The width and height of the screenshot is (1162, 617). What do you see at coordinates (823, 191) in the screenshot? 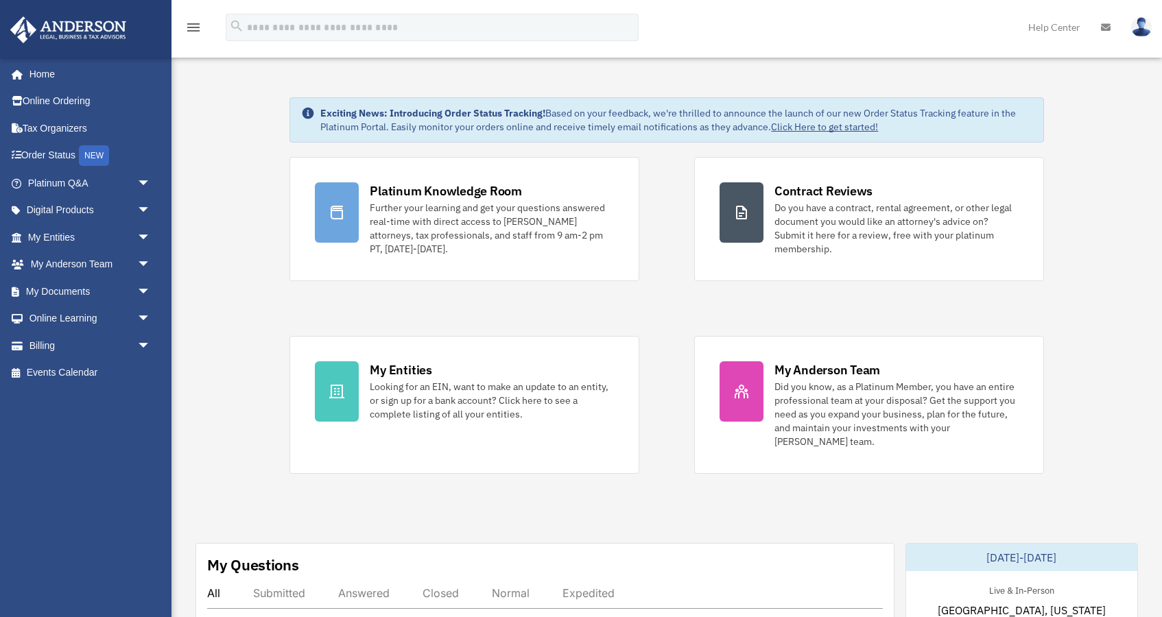
I see `div: Contract Reviews` at bounding box center [823, 191].